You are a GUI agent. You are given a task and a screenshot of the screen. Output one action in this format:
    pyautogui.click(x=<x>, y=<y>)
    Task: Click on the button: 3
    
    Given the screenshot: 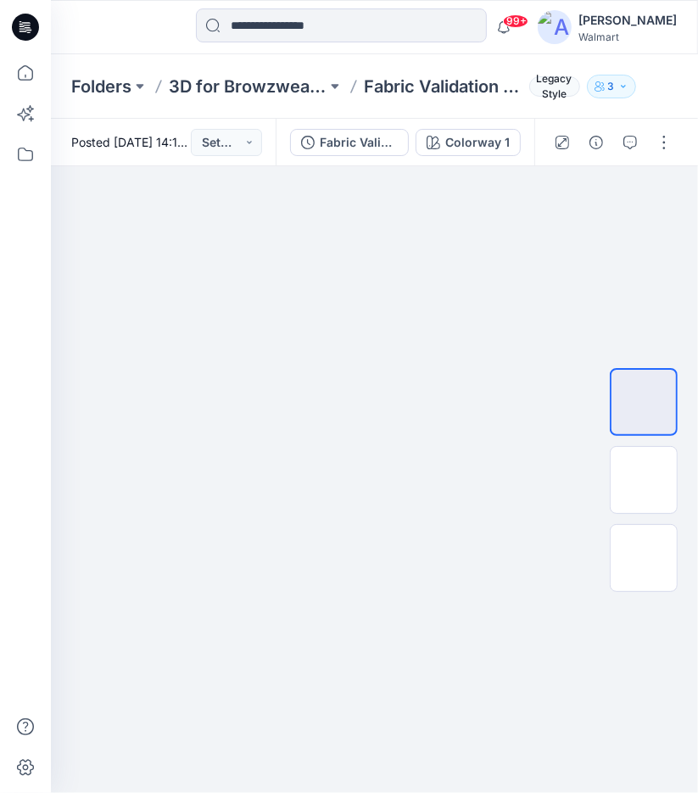 What is the action you would take?
    pyautogui.click(x=611, y=86)
    